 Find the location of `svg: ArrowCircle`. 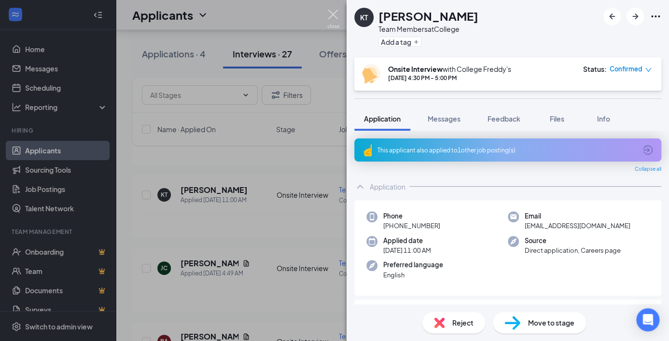

svg: ArrowCircle is located at coordinates (648, 150).